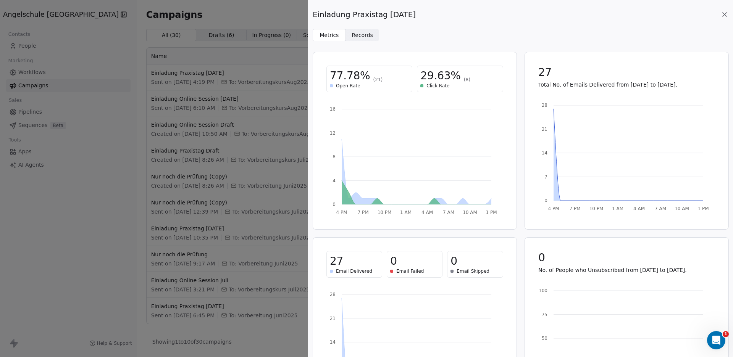 Image resolution: width=733 pixels, height=357 pixels. What do you see at coordinates (410, 271) in the screenshot?
I see `span: Email Failed` at bounding box center [410, 271].